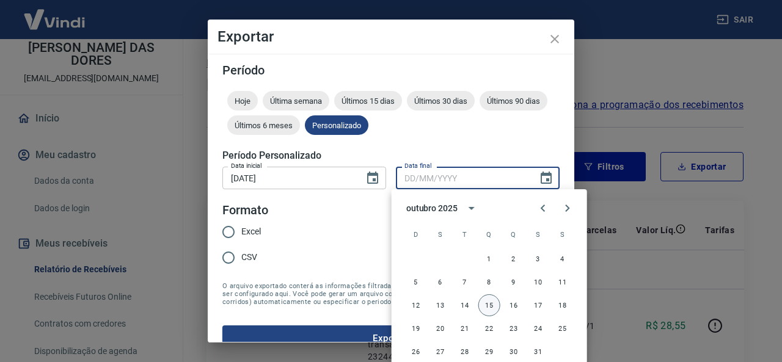  I want to click on button: 13, so click(440, 305).